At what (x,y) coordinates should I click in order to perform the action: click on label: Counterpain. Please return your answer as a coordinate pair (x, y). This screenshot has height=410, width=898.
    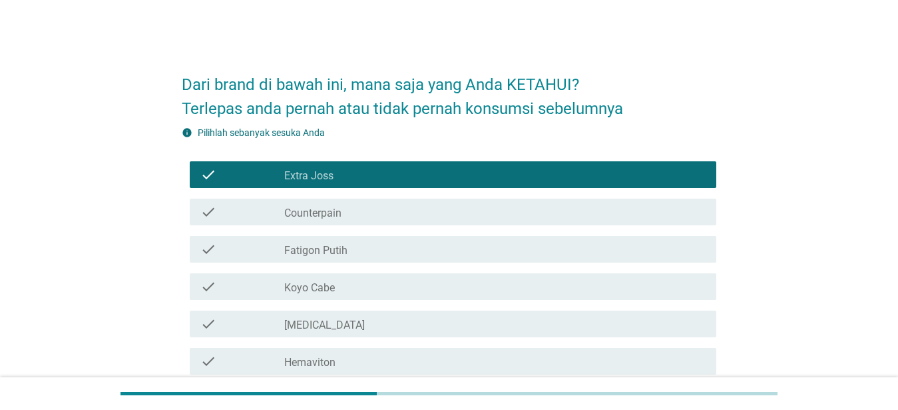
    Looking at the image, I should click on (313, 213).